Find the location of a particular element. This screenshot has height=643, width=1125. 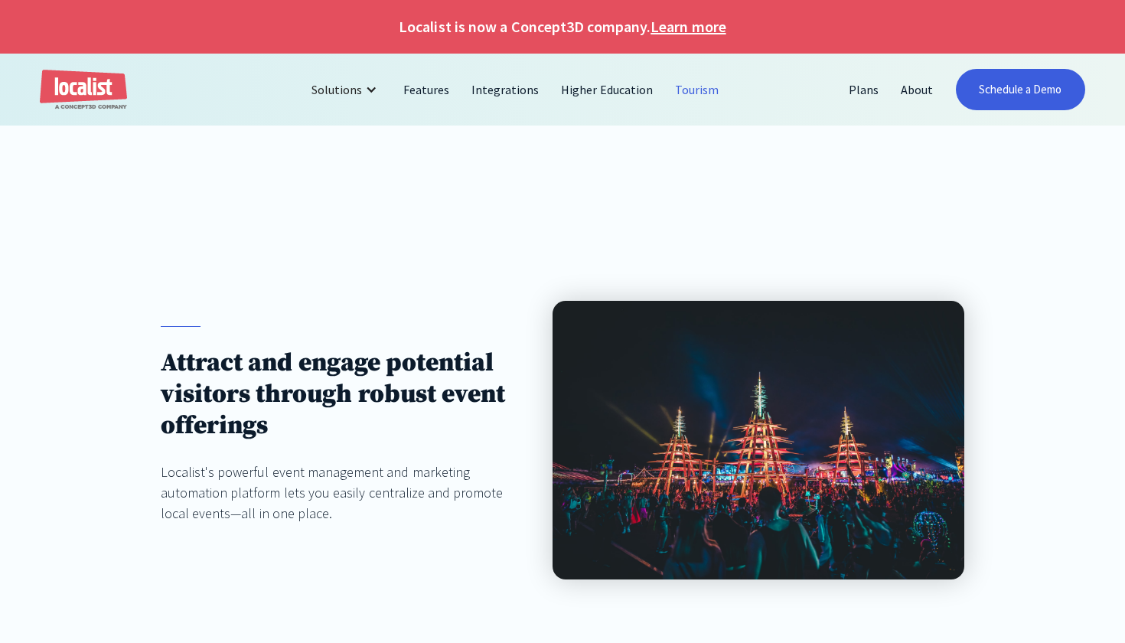

a: Features is located at coordinates (426, 90).